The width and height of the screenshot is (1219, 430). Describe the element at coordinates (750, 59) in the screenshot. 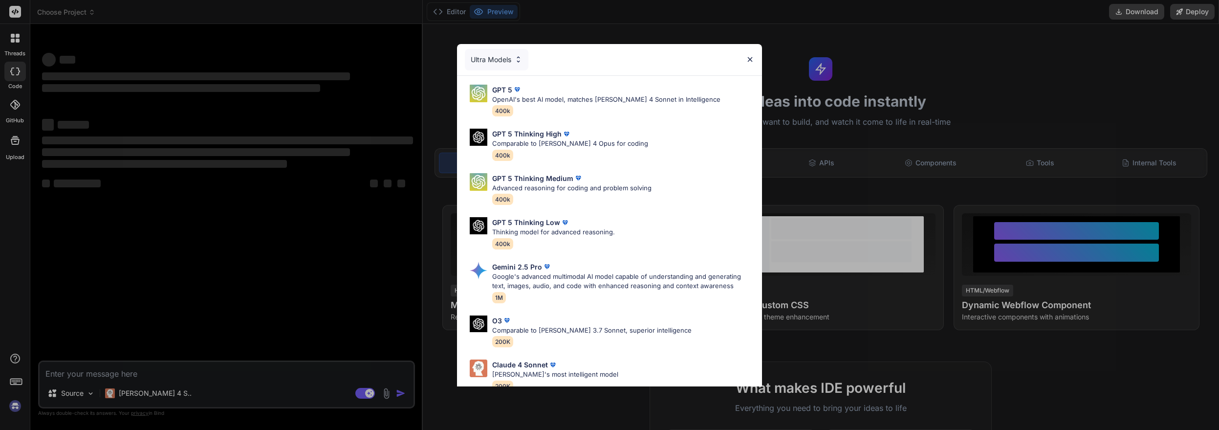

I see `img: close` at that location.